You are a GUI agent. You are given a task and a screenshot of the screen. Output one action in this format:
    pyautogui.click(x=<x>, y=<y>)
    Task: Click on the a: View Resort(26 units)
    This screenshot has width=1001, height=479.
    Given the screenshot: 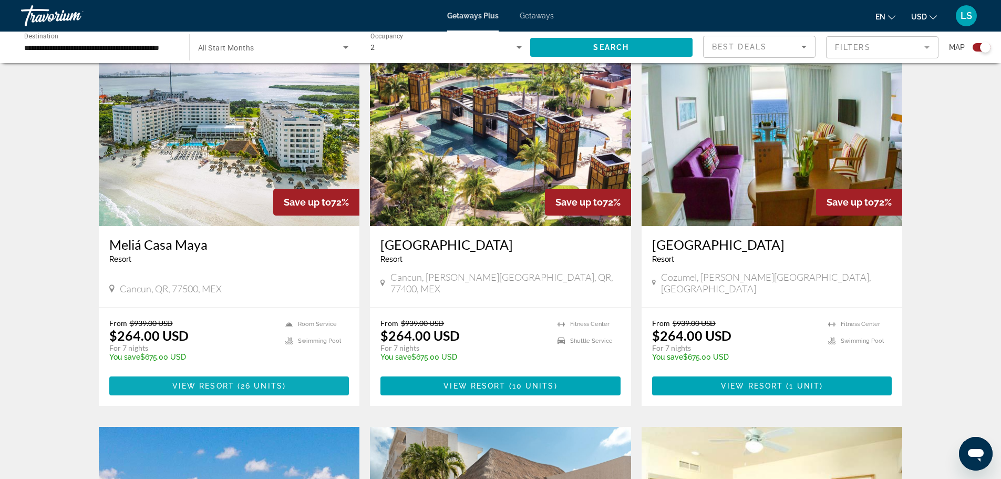 What is the action you would take?
    pyautogui.click(x=229, y=386)
    